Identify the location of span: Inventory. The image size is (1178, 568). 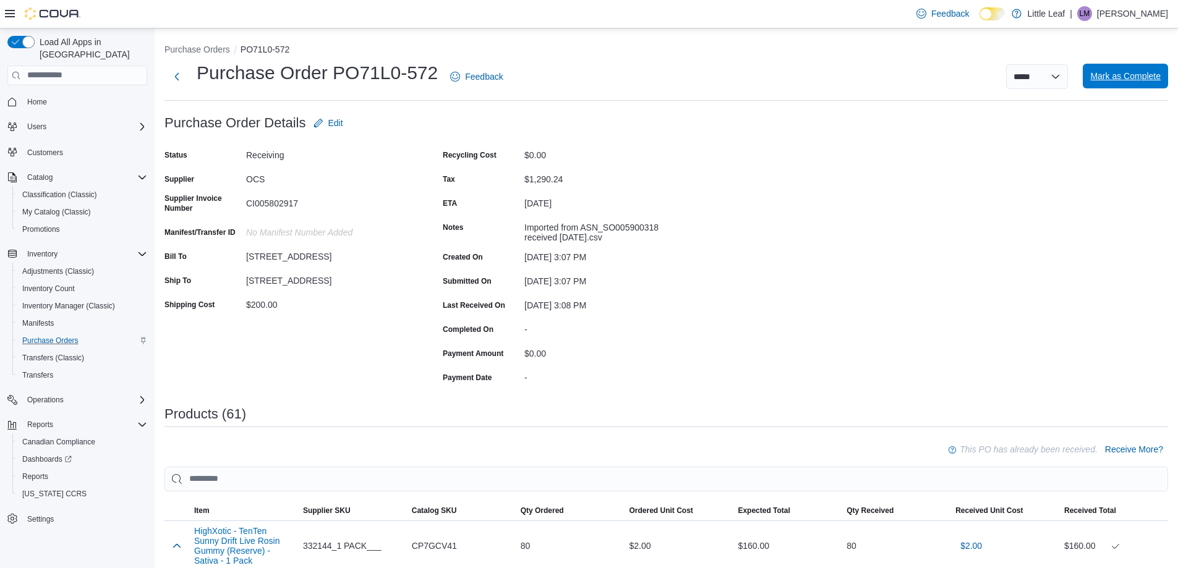
(85, 254).